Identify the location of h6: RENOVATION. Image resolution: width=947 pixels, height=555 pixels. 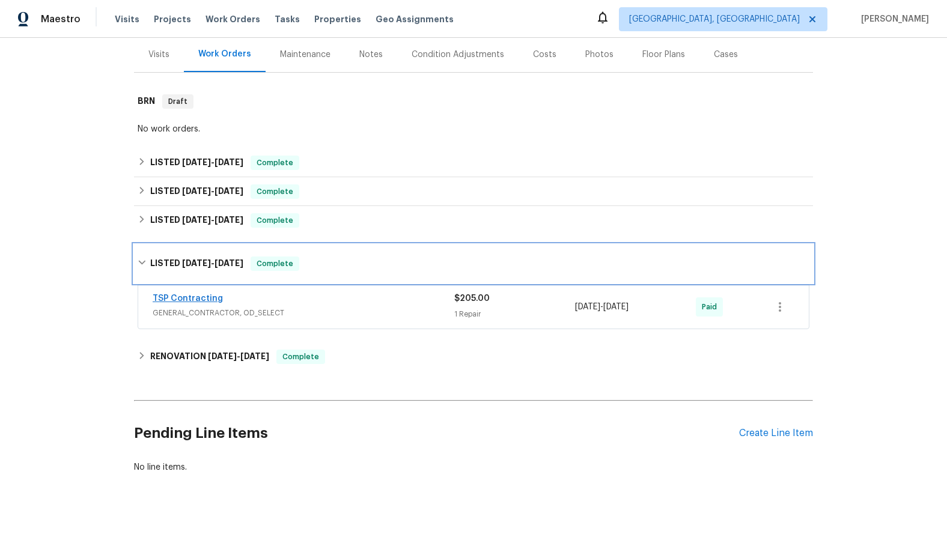
(210, 357).